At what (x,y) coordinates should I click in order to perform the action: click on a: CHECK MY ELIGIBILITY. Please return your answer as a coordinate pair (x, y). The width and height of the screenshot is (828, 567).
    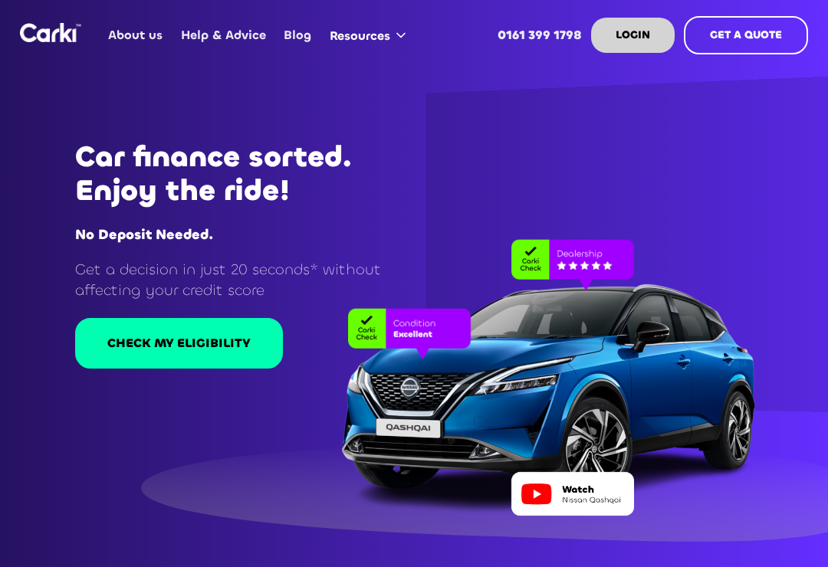
    Looking at the image, I should click on (179, 344).